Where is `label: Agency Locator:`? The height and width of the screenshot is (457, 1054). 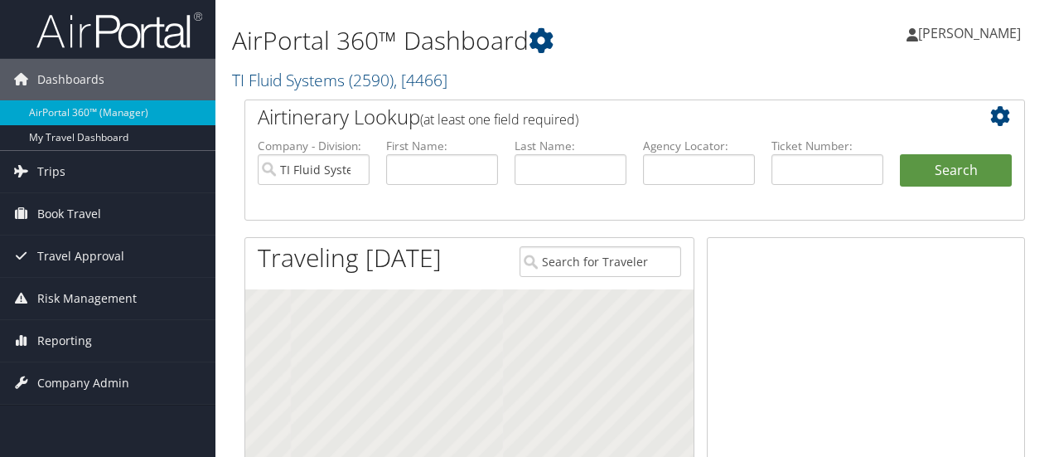 label: Agency Locator: is located at coordinates (698, 146).